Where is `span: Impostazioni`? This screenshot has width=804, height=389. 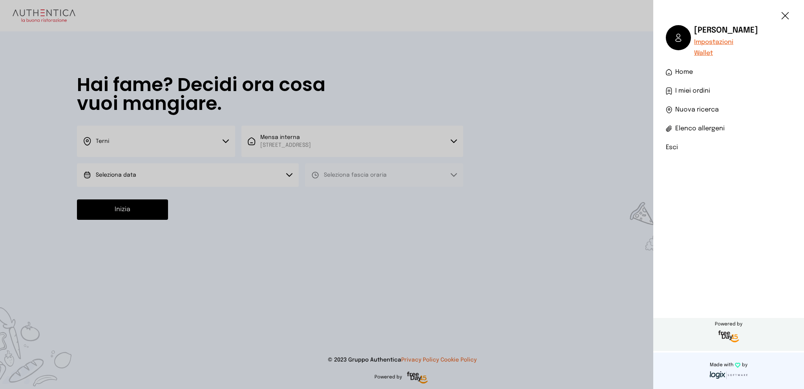 span: Impostazioni is located at coordinates (726, 42).